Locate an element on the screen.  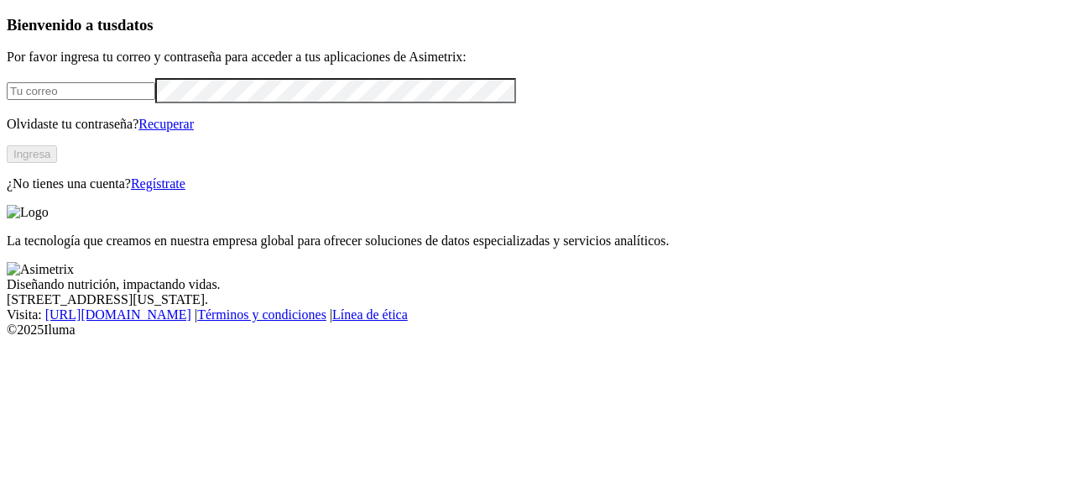
img: Asimetrix is located at coordinates (40, 269).